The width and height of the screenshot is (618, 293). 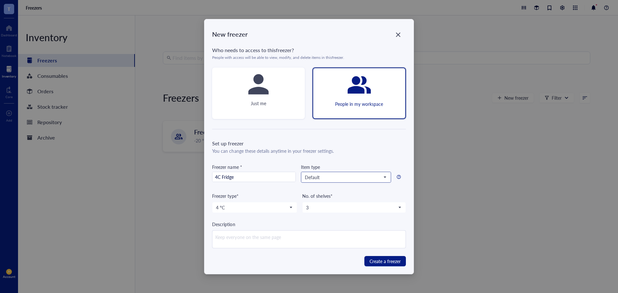 What do you see at coordinates (385, 261) in the screenshot?
I see `button: Create a freezer` at bounding box center [385, 261].